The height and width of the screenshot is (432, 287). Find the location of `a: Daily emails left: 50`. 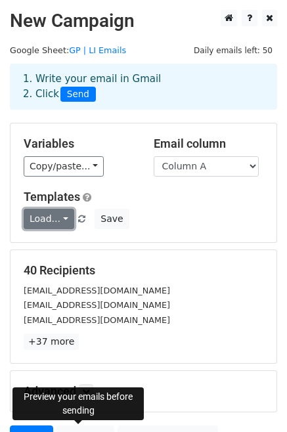

a: Daily emails left: 50 is located at coordinates (233, 50).